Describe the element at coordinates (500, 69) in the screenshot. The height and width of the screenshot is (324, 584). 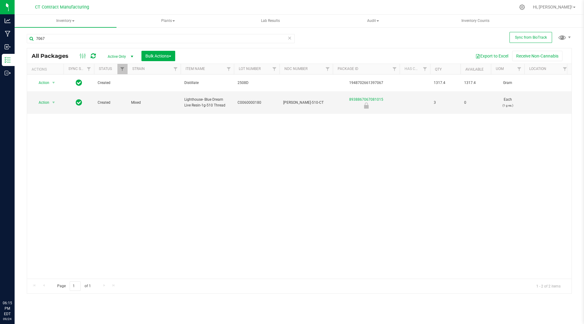
I see `a: UOM` at that location.